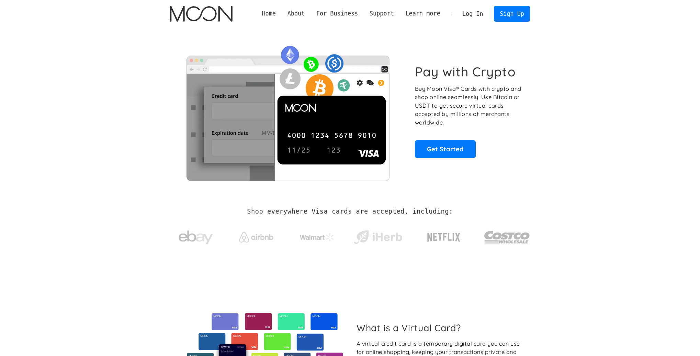  Describe the element at coordinates (512, 13) in the screenshot. I see `a: Sign Up` at that location.